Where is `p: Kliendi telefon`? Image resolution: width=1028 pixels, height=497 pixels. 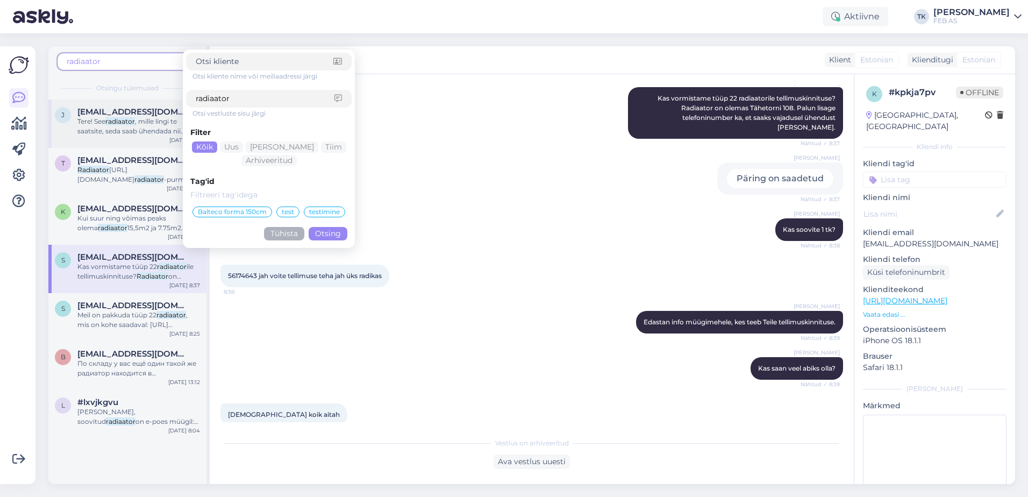 p: Kliendi telefon is located at coordinates (934, 259).